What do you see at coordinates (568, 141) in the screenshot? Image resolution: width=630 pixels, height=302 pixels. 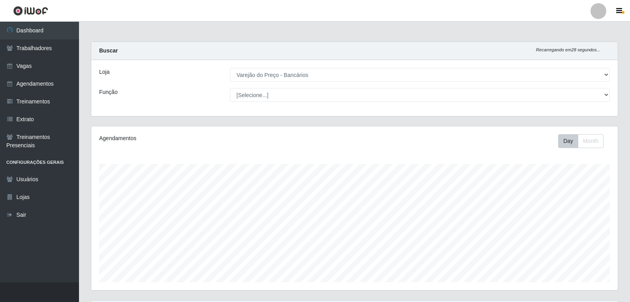 I see `button: Day` at bounding box center [568, 141].